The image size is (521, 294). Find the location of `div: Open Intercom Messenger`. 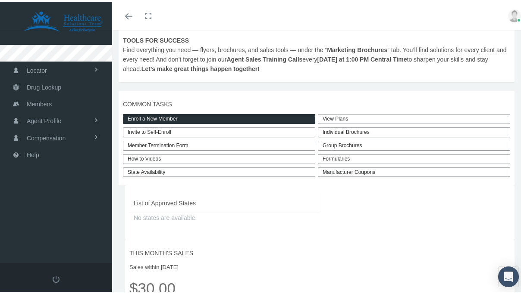

div: Open Intercom Messenger is located at coordinates (508, 275).